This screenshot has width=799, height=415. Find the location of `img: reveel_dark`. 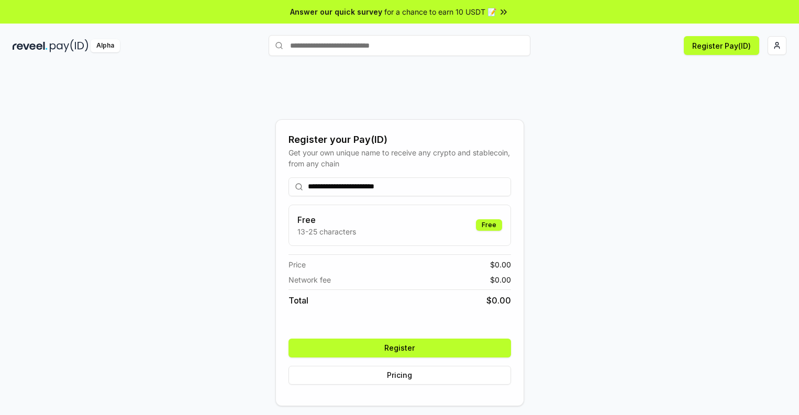

img: reveel_dark is located at coordinates (30, 46).